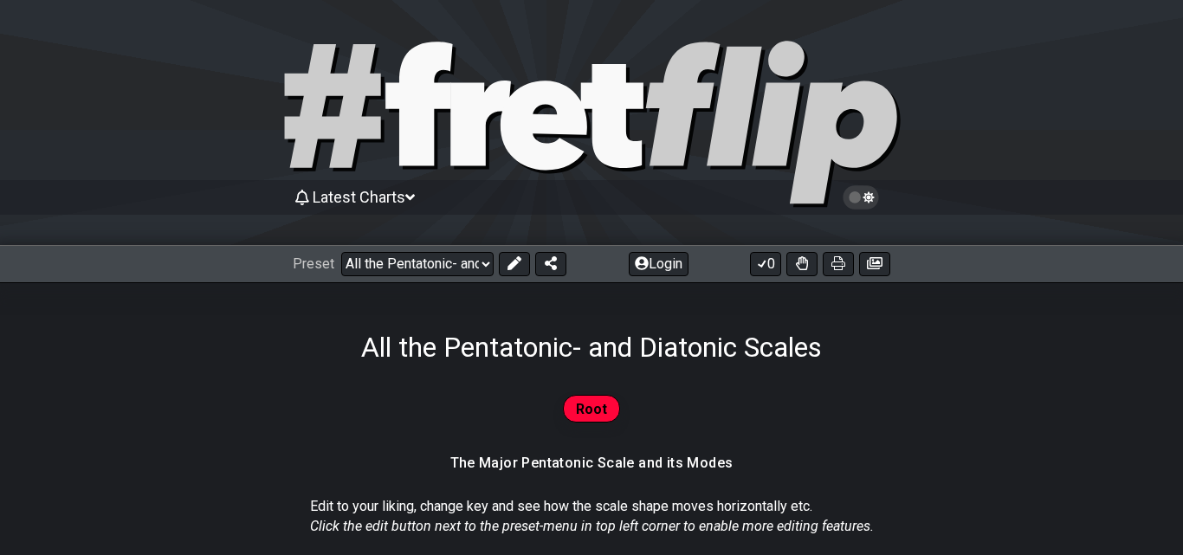 The height and width of the screenshot is (555, 1183). I want to click on button: Share Preset, so click(551, 264).